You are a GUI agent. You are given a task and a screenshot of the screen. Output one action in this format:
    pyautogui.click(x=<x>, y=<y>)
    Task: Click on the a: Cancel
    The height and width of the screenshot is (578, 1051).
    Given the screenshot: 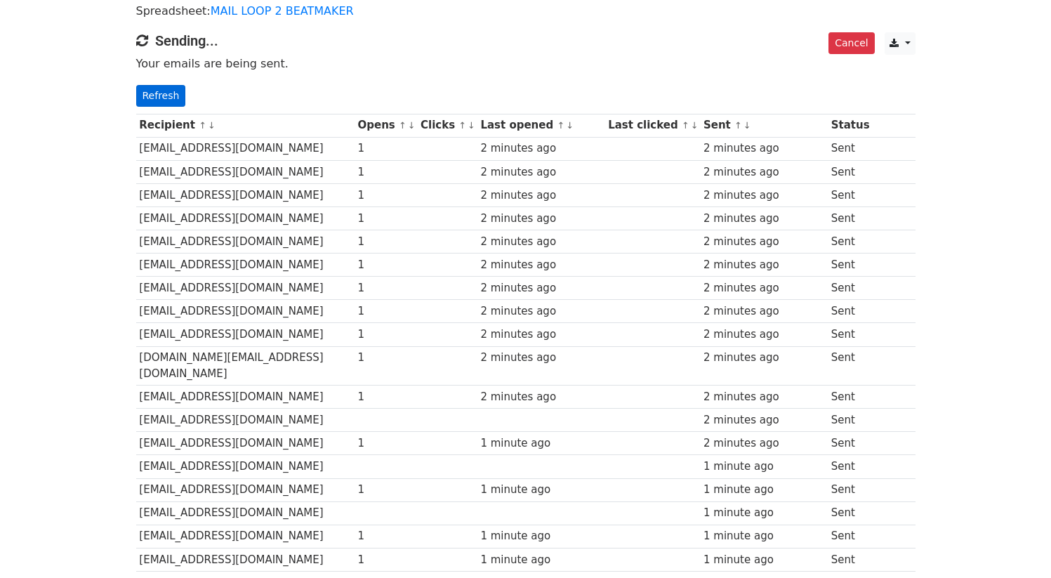 What is the action you would take?
    pyautogui.click(x=851, y=43)
    